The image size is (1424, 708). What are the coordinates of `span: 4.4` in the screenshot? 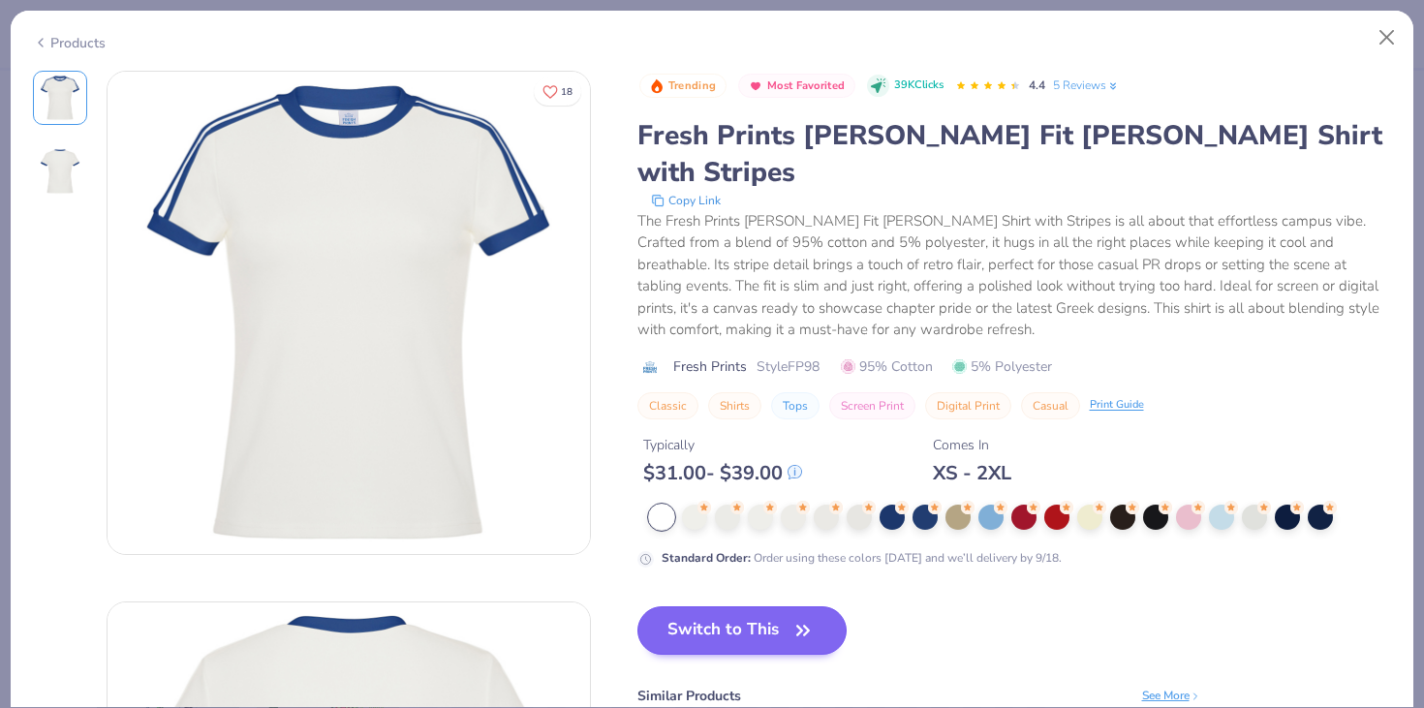 It's located at (1037, 85).